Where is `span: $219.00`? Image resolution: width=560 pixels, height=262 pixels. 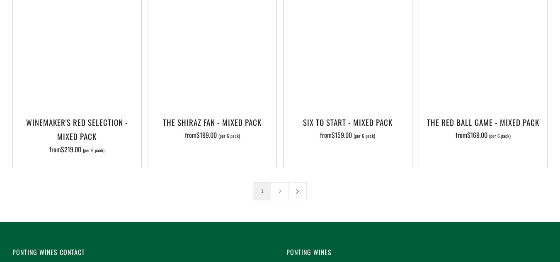 span: $219.00 is located at coordinates (71, 150).